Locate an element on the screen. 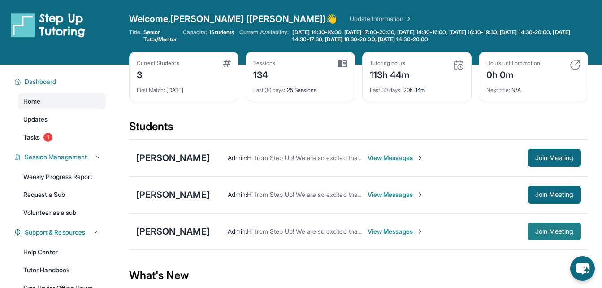 The width and height of the screenshot is (602, 288). button: Dashboard is located at coordinates (60, 82).